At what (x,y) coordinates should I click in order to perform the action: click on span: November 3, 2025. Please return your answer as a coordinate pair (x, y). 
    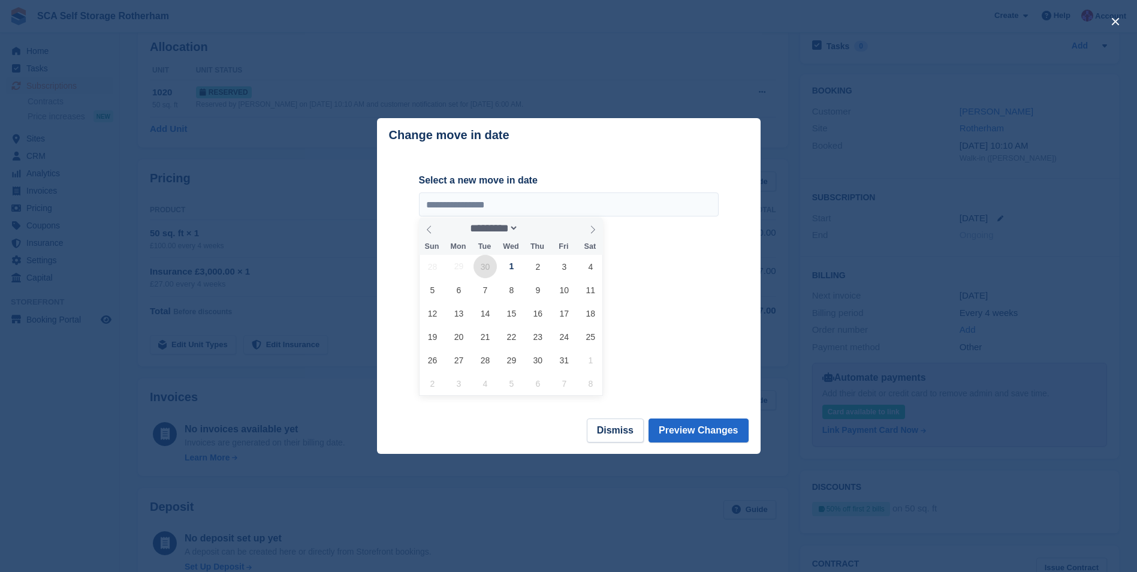
    Looking at the image, I should click on (459, 383).